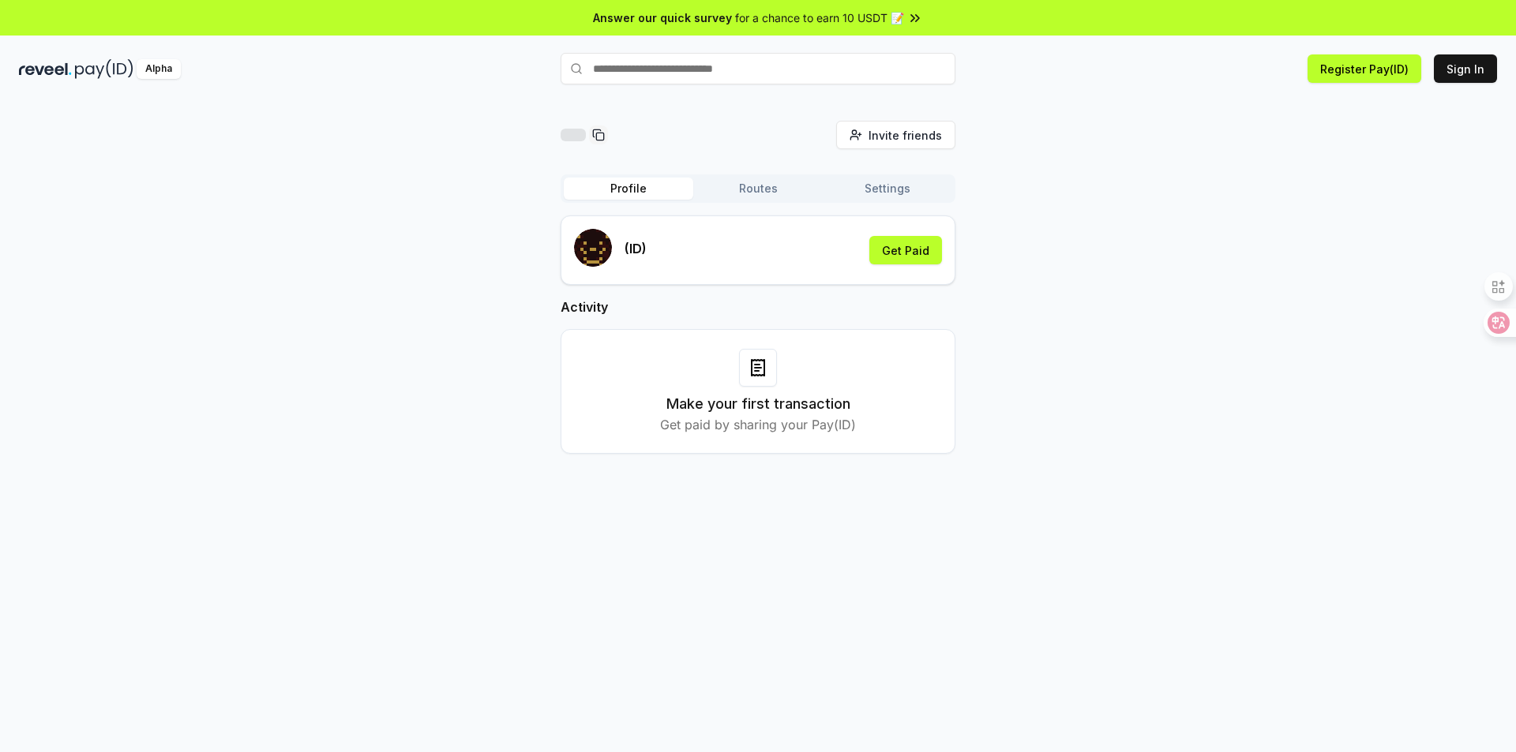 The height and width of the screenshot is (752, 1516). I want to click on h2: Activity, so click(758, 307).